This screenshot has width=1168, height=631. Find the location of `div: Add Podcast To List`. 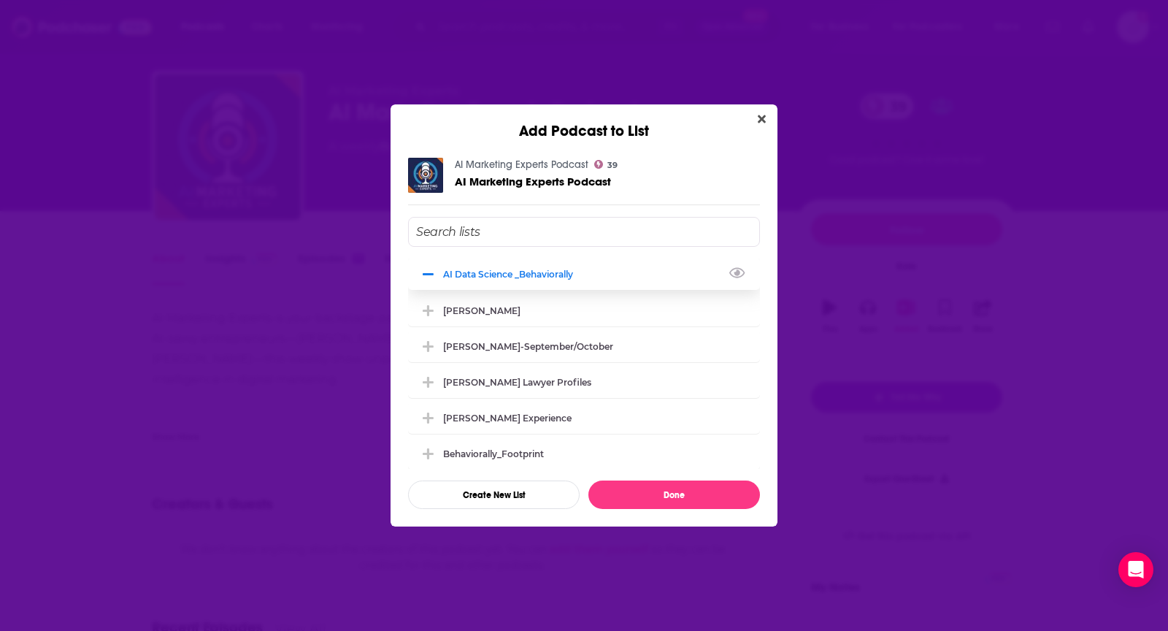

div: Add Podcast To List is located at coordinates (584, 363).